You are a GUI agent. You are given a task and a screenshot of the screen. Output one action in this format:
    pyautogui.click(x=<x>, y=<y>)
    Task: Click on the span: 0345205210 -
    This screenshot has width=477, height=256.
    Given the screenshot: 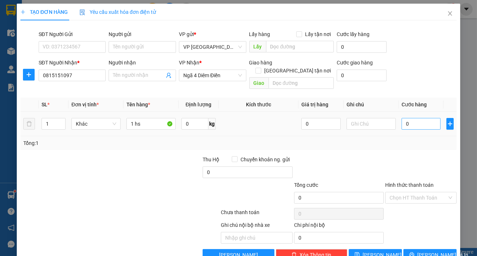 What is the action you would take?
    pyautogui.click(x=57, y=52)
    